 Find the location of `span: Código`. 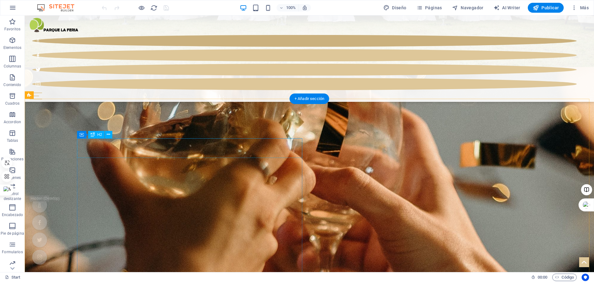

span: Código is located at coordinates (564, 277).